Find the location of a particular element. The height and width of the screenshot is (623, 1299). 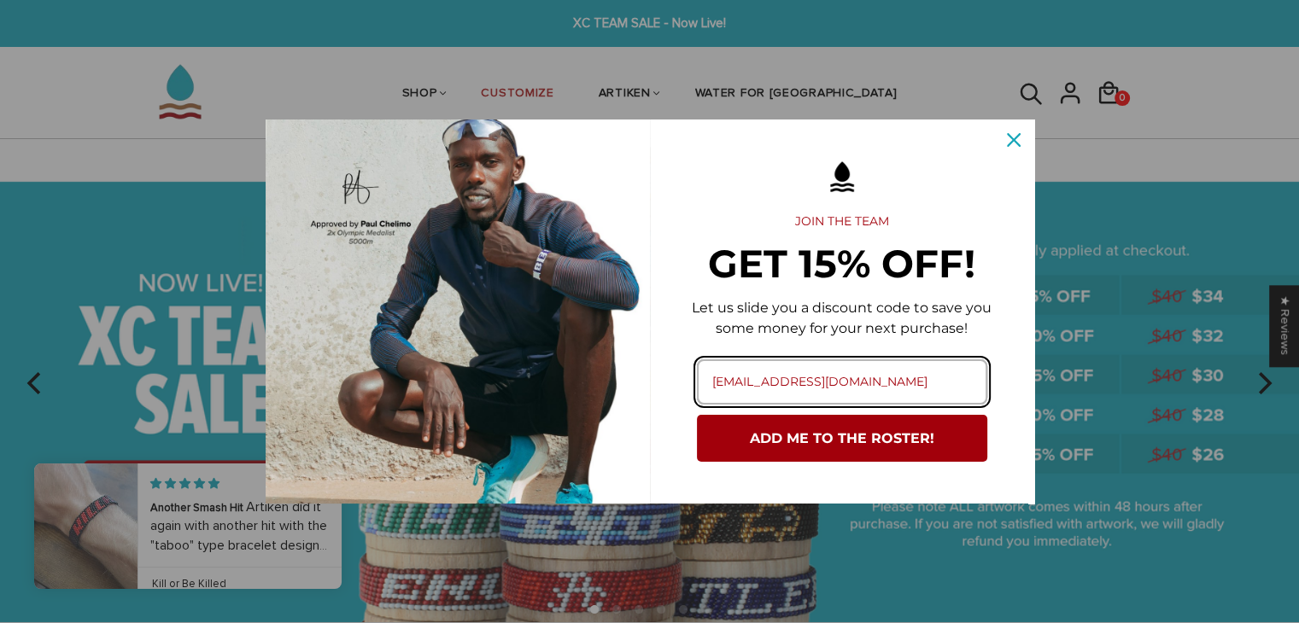

h2: JOIN THE TEAM is located at coordinates (842, 222).